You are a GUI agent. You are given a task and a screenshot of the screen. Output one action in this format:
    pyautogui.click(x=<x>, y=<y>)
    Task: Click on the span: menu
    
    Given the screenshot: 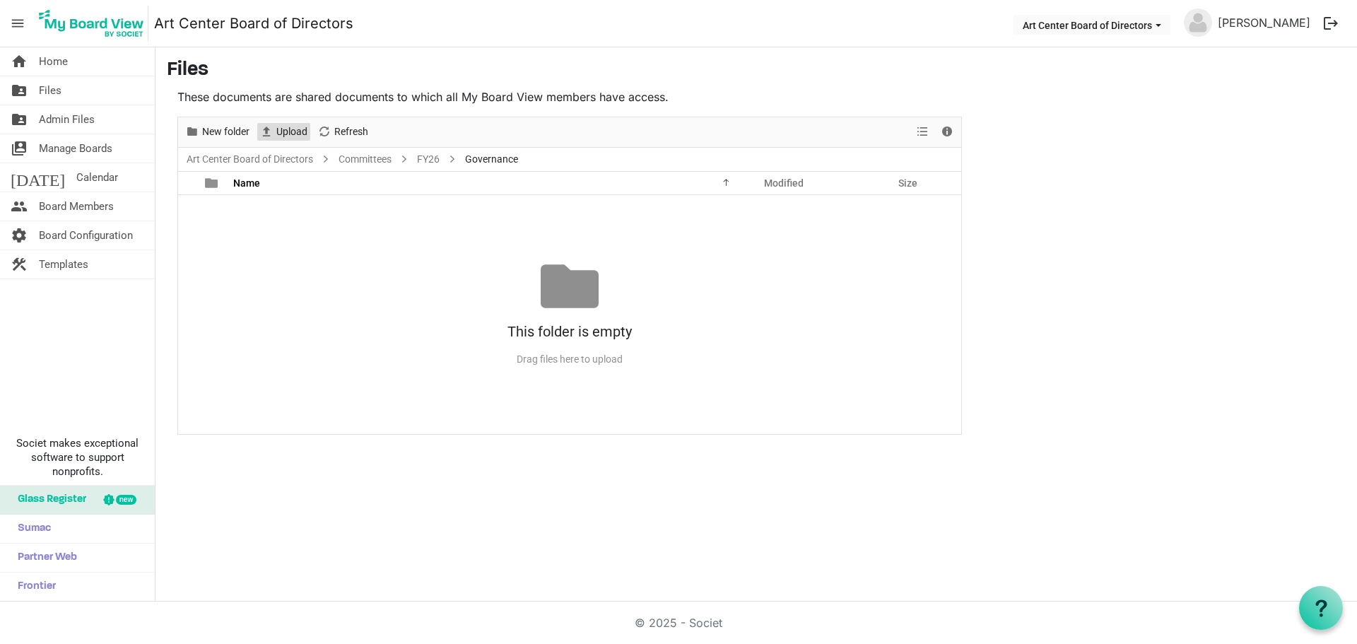 What is the action you would take?
    pyautogui.click(x=18, y=23)
    